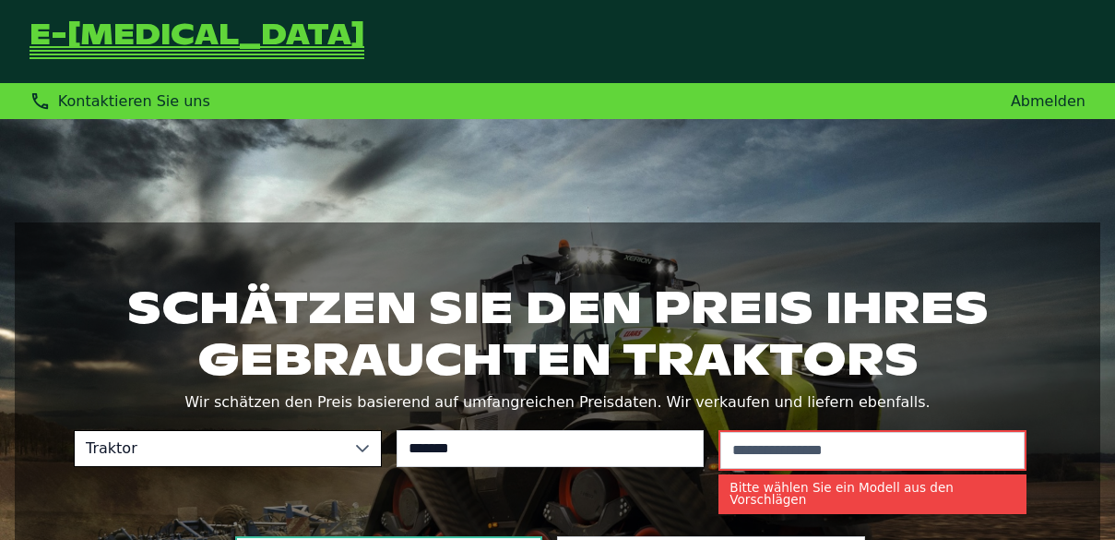 The width and height of the screenshot is (1115, 540). I want to click on span: Kontaktieren Sie uns, so click(134, 101).